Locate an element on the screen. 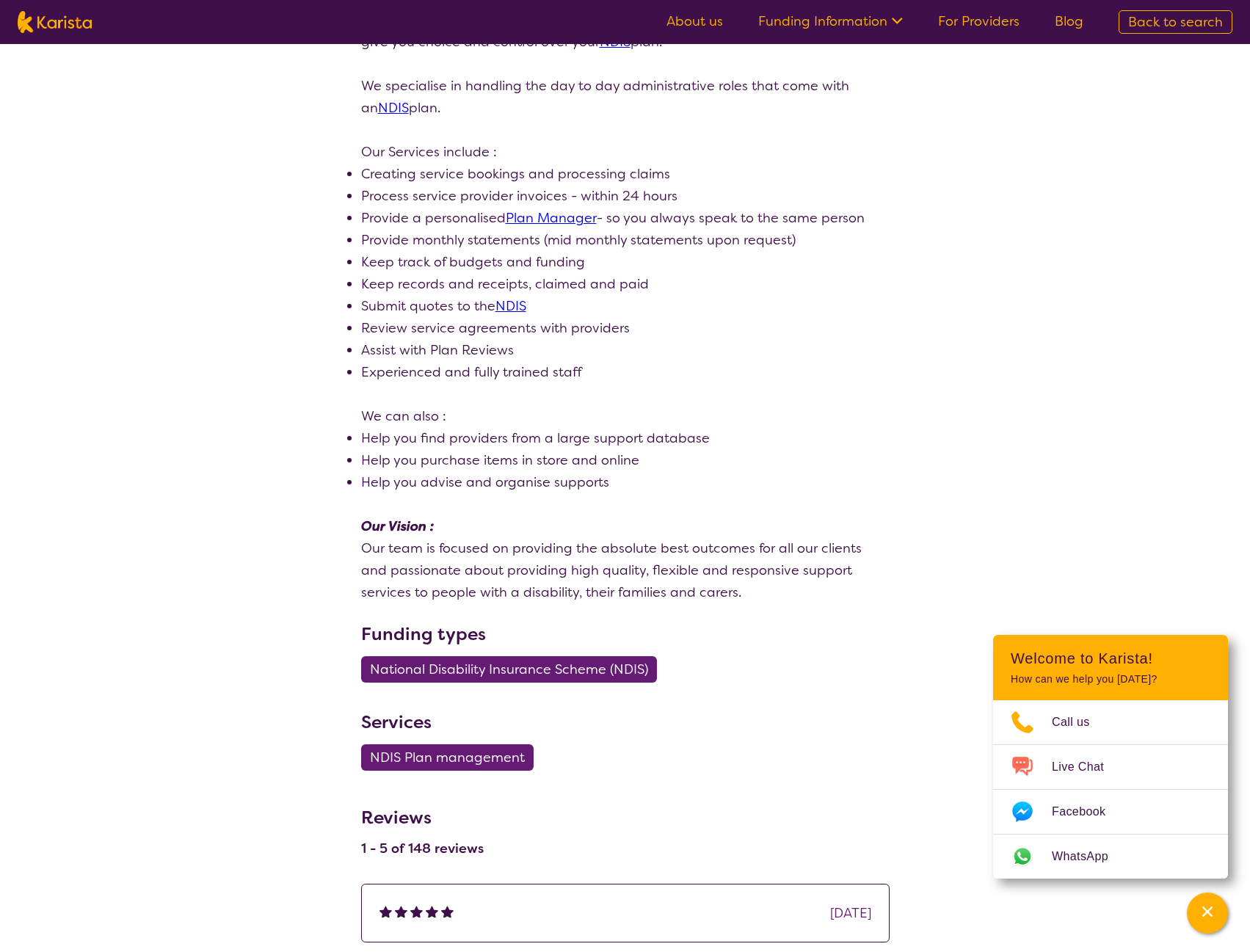 Image resolution: width=1250 pixels, height=952 pixels. a: Web link opens in a new tab. is located at coordinates (1111, 856).